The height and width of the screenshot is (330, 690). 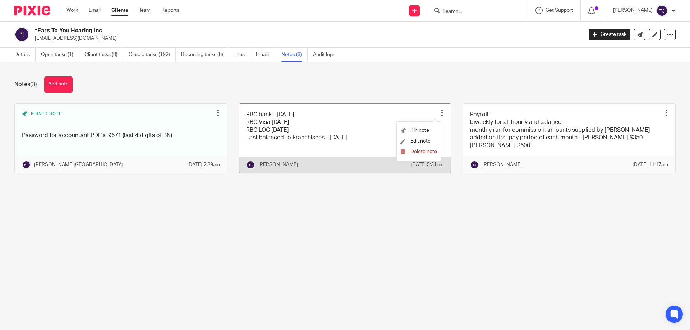 I want to click on a: Details, so click(x=25, y=55).